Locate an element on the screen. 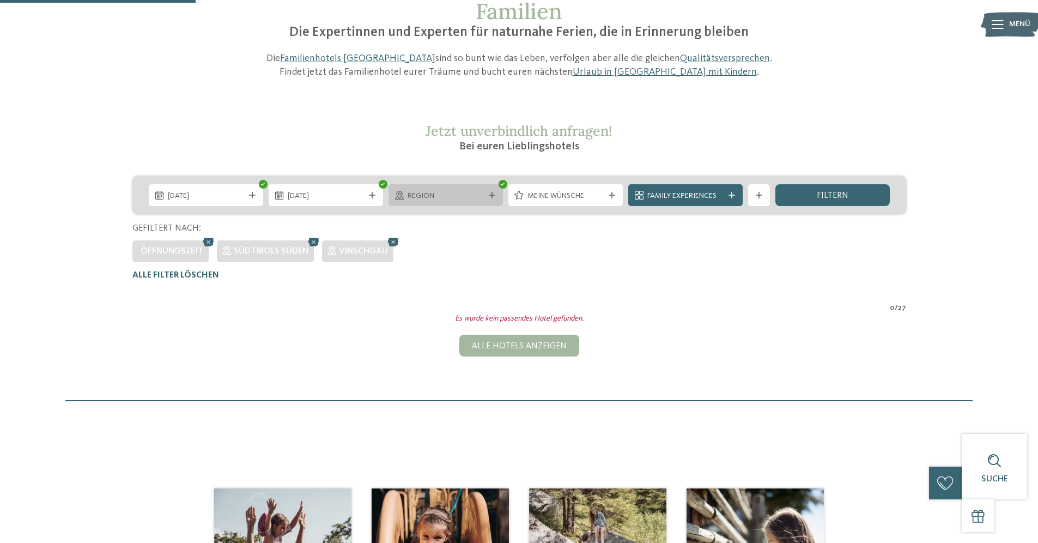  div: Es wurde kein passendes Hotel gefunden. is located at coordinates (519, 319).